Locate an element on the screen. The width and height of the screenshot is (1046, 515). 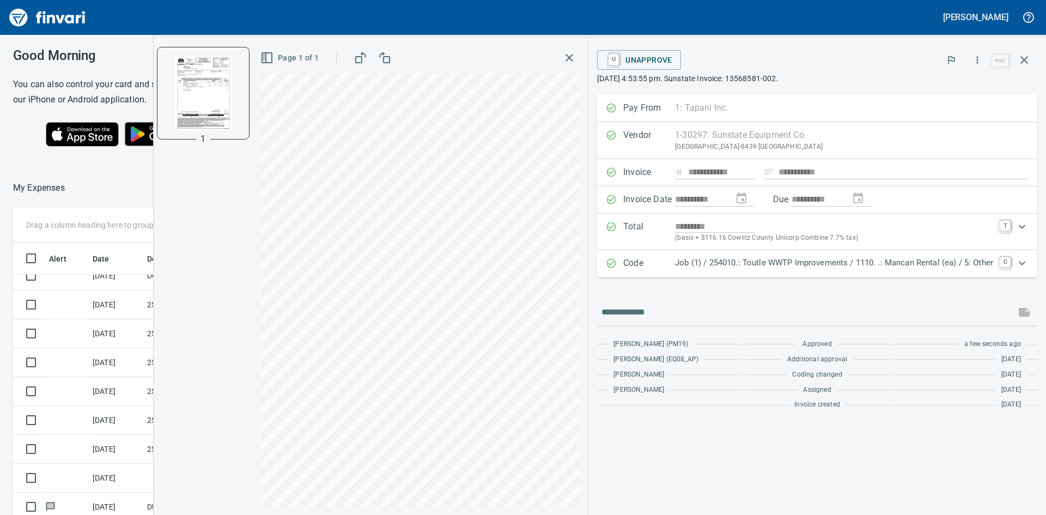
a: T is located at coordinates (1005, 225).